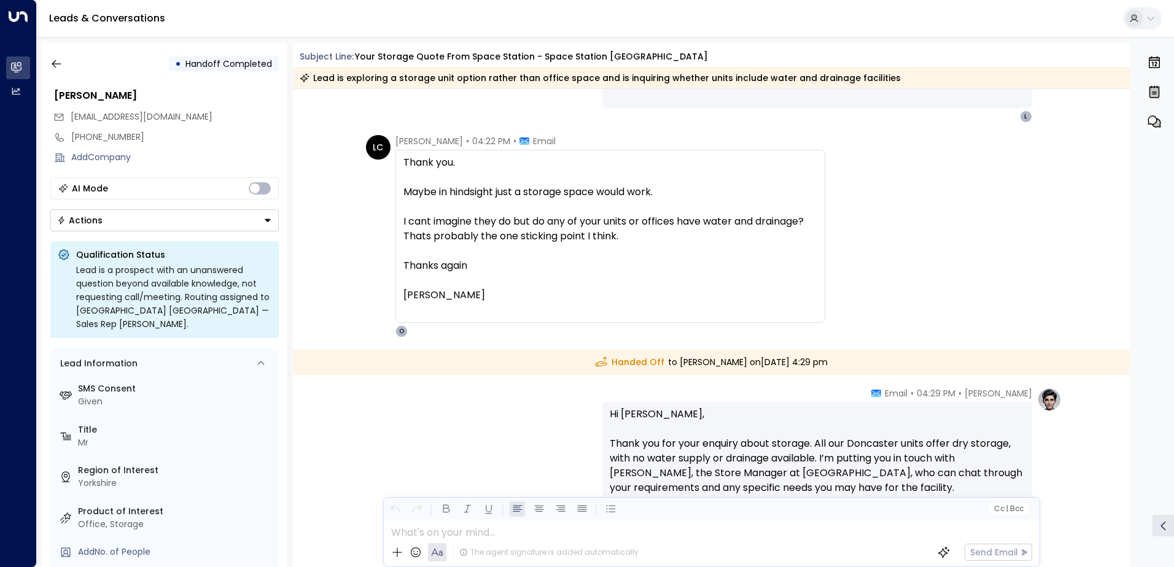 The width and height of the screenshot is (1174, 567). I want to click on span: 04:22 PM, so click(491, 141).